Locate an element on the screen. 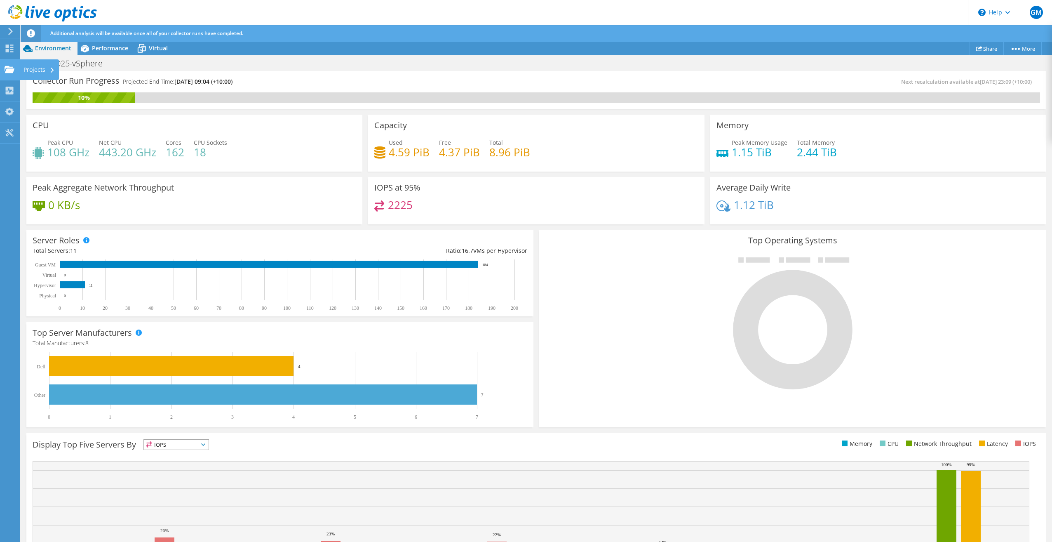 The width and height of the screenshot is (1052, 542). h4: 0 KB/s is located at coordinates (64, 205).